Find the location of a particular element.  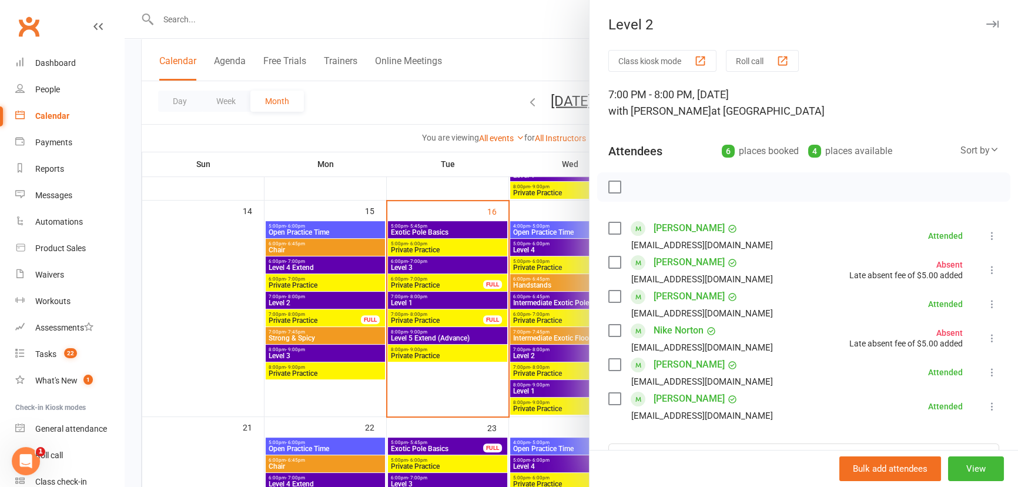

input: Search to add attendees is located at coordinates (803, 455).